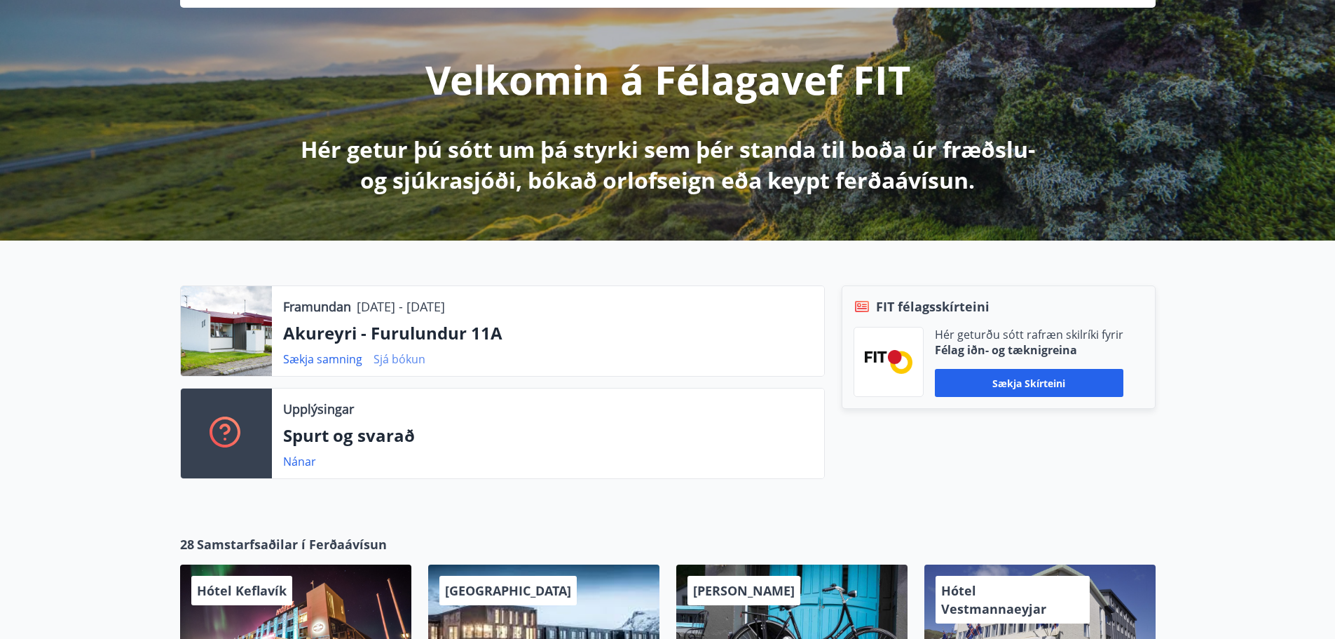 The height and width of the screenshot is (639, 1335). What do you see at coordinates (994, 599) in the screenshot?
I see `span: Hótel Vestmannaeyjar` at bounding box center [994, 599].